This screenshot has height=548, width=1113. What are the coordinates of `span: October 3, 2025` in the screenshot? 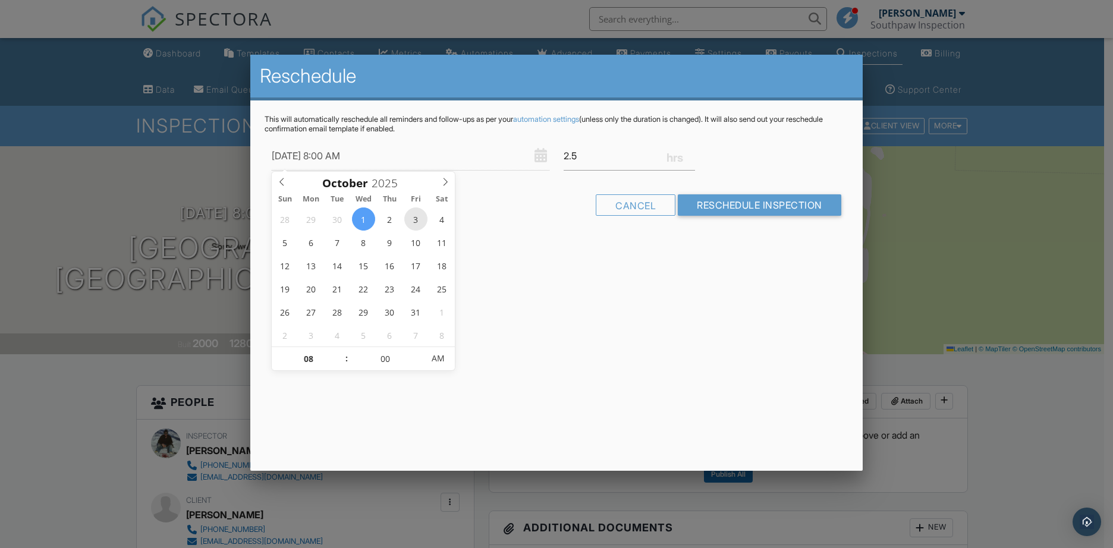 It's located at (415, 219).